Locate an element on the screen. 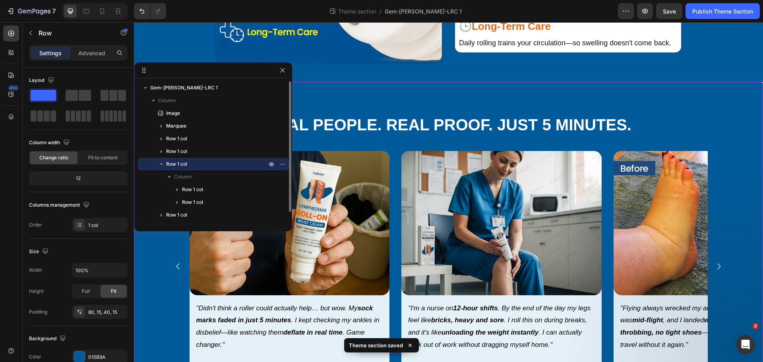 The image size is (763, 362). div: 80, 15, 40, 15 is located at coordinates (107, 312).